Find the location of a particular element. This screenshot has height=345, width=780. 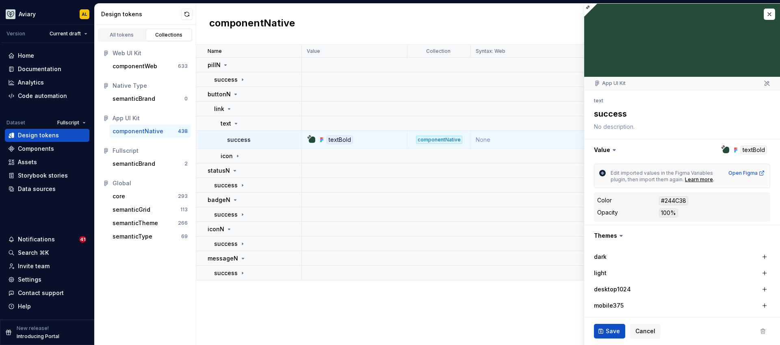

a: Components is located at coordinates (47, 149).